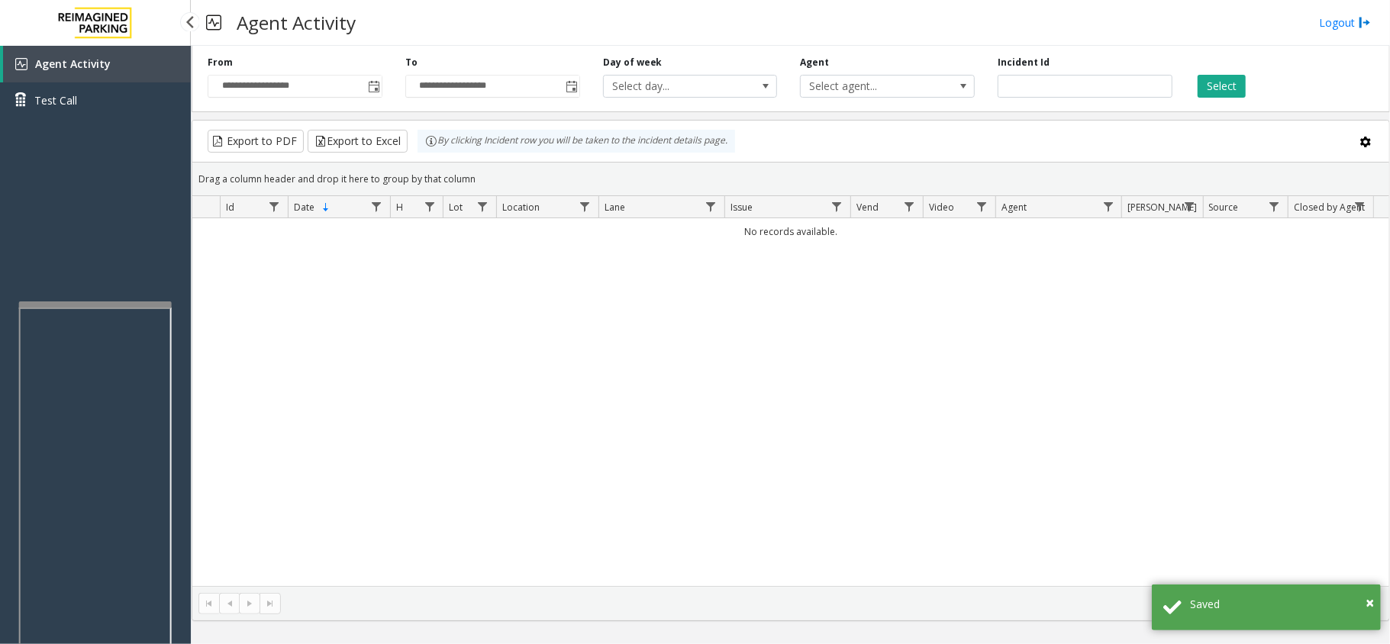  What do you see at coordinates (909, 206) in the screenshot?
I see `a: Vend Filter Menu` at bounding box center [909, 206].